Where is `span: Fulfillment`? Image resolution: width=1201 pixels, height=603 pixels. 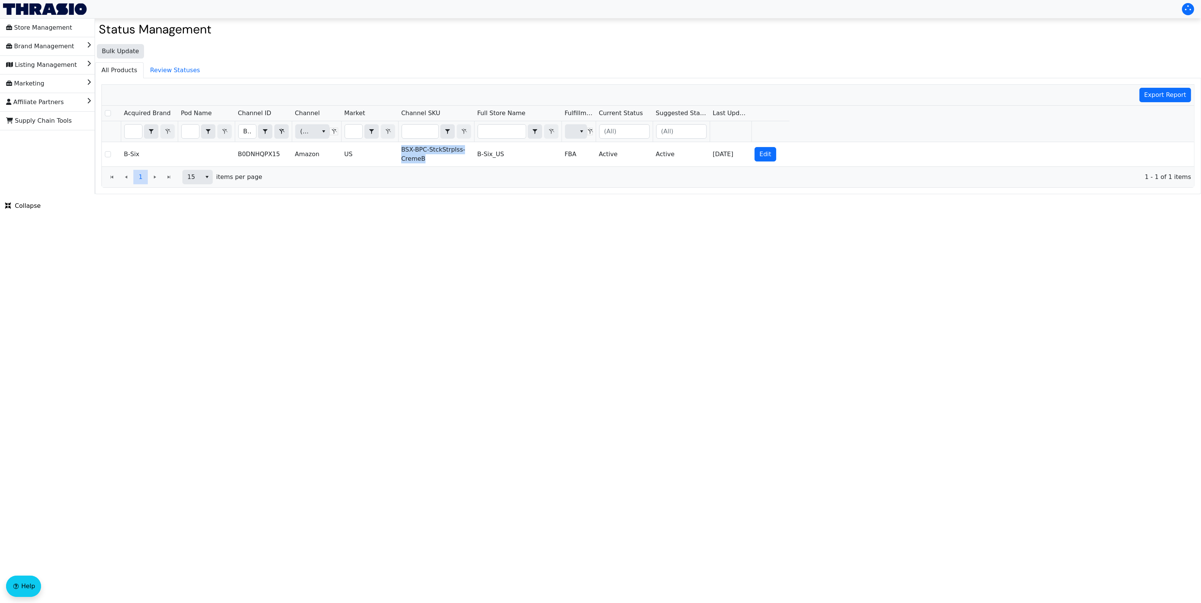 span: Fulfillment is located at coordinates (579, 113).